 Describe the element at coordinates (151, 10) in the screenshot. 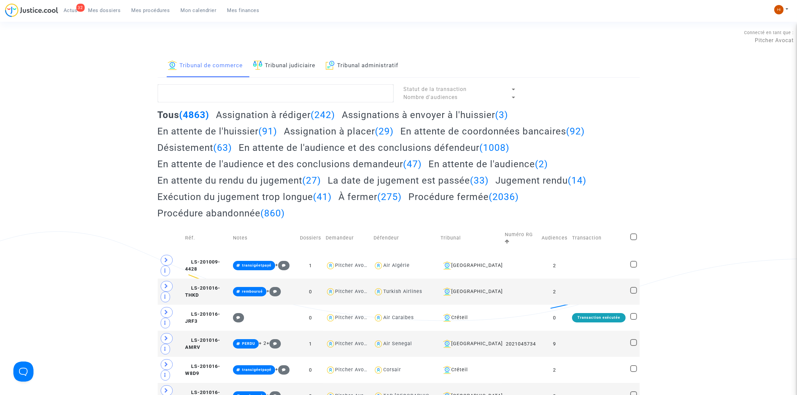

I see `a: Mes procédures` at that location.